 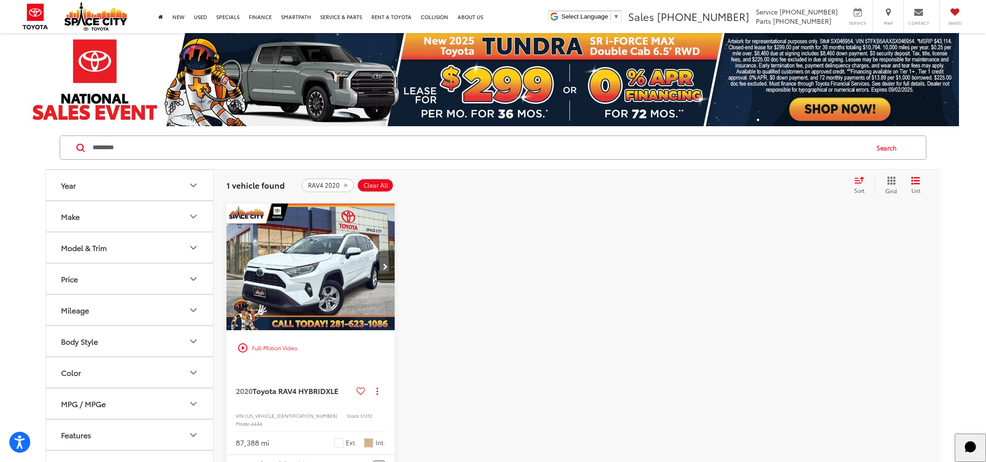 I want to click on span: Stock:, so click(x=353, y=416).